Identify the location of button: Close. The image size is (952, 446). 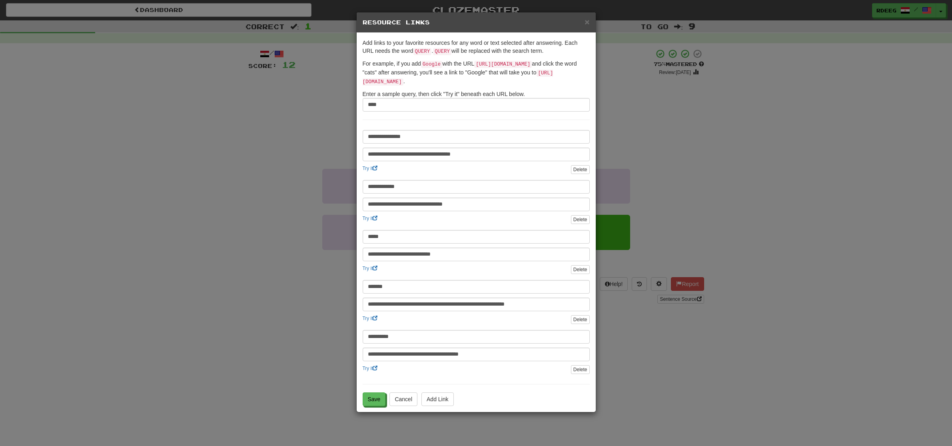
(587, 22).